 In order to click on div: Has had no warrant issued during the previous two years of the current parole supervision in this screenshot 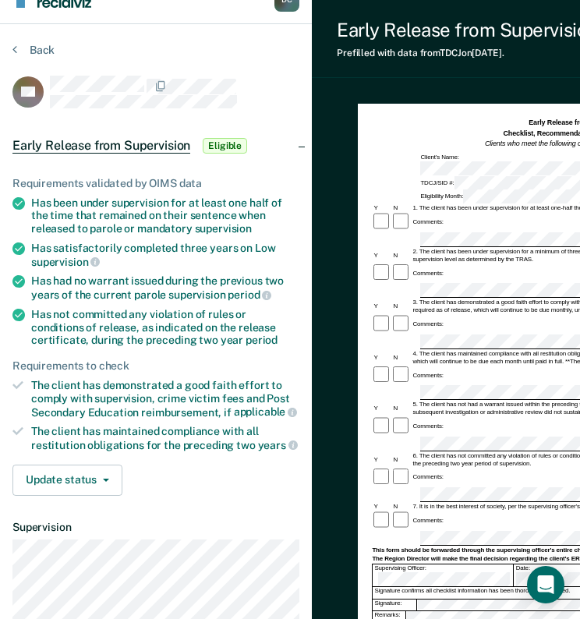, I will do `click(165, 287)`.